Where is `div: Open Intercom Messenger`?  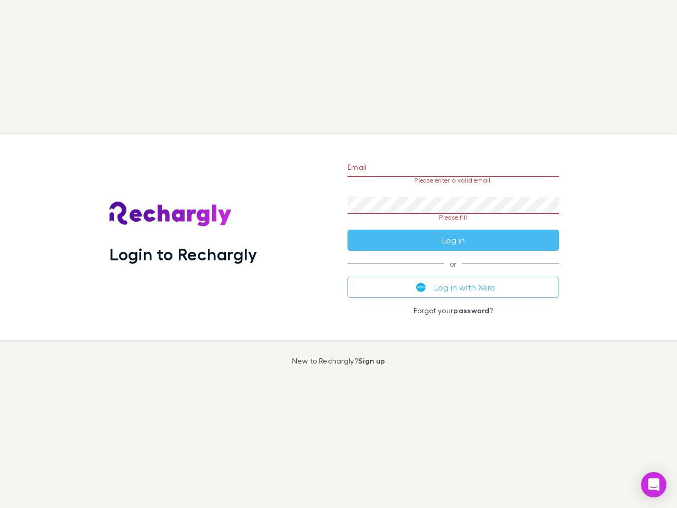 div: Open Intercom Messenger is located at coordinates (654, 485).